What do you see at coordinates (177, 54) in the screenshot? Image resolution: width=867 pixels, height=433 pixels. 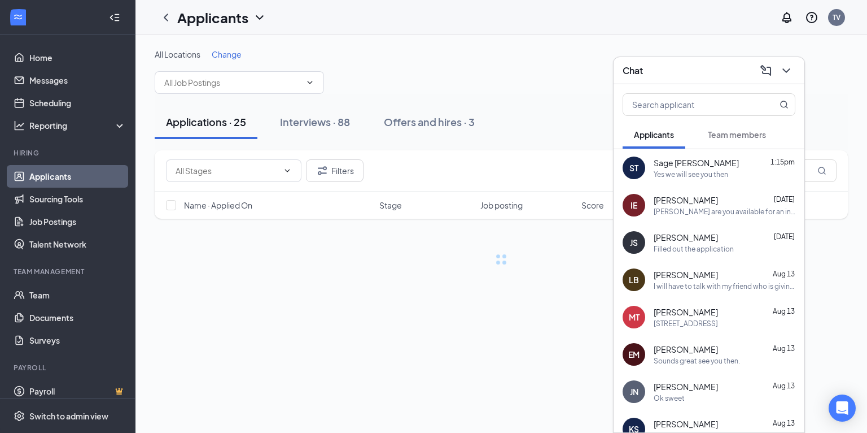 I see `span: All Locations` at bounding box center [177, 54].